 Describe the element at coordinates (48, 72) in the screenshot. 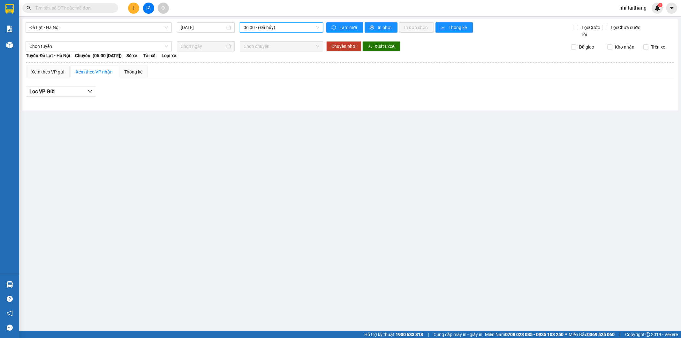

I see `div: Xem theo VP gửi` at that location.